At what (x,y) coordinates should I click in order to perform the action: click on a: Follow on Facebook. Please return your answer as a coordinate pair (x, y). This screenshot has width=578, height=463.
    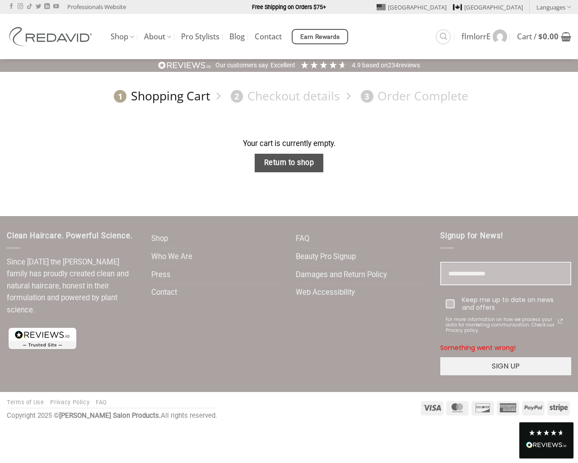
    Looking at the image, I should click on (11, 7).